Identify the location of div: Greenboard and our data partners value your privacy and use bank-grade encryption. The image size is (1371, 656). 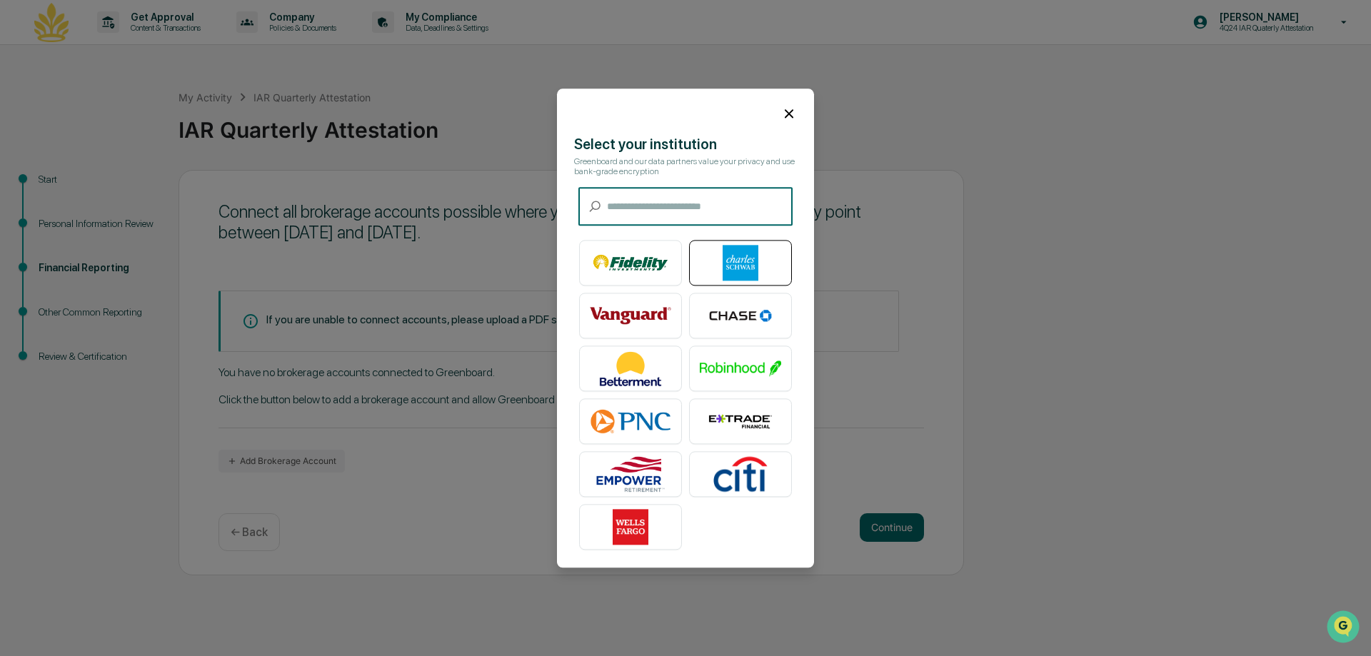
(686, 166).